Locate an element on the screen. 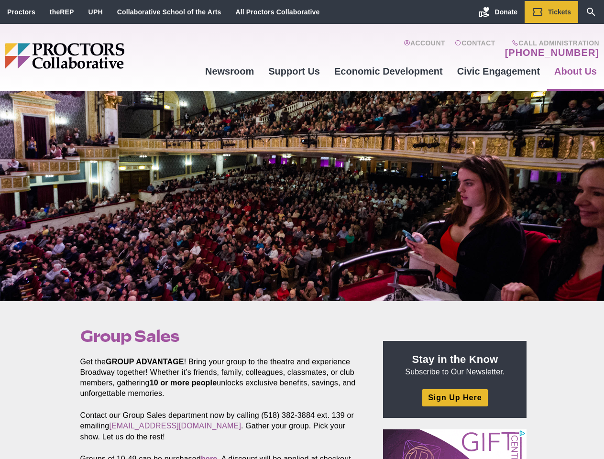 Image resolution: width=604 pixels, height=459 pixels. strong: GROUP ADVANTAGE is located at coordinates (145, 361).